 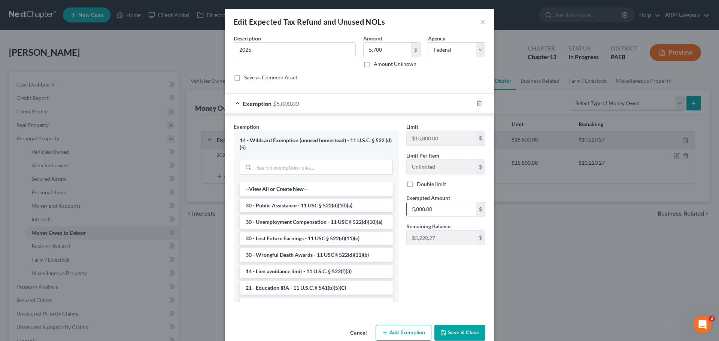 I want to click on span: Exempted Amount, so click(x=428, y=198).